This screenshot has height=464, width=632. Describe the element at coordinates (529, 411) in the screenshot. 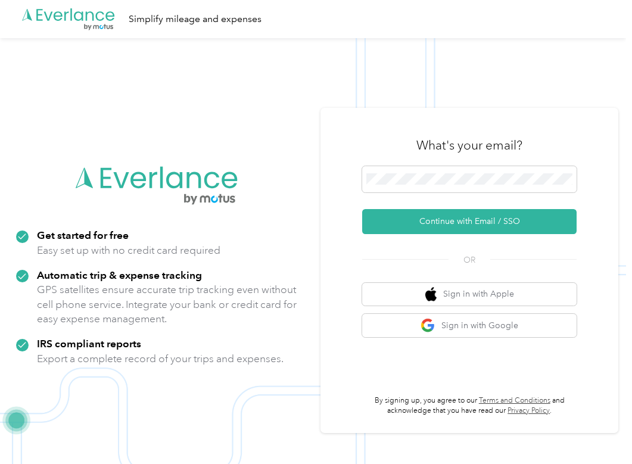

I see `a: Privacy Policy` at that location.